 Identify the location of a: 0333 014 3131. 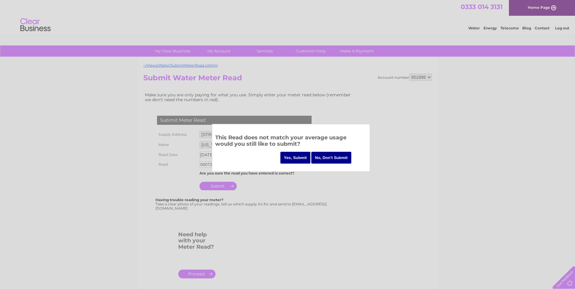
(481, 7).